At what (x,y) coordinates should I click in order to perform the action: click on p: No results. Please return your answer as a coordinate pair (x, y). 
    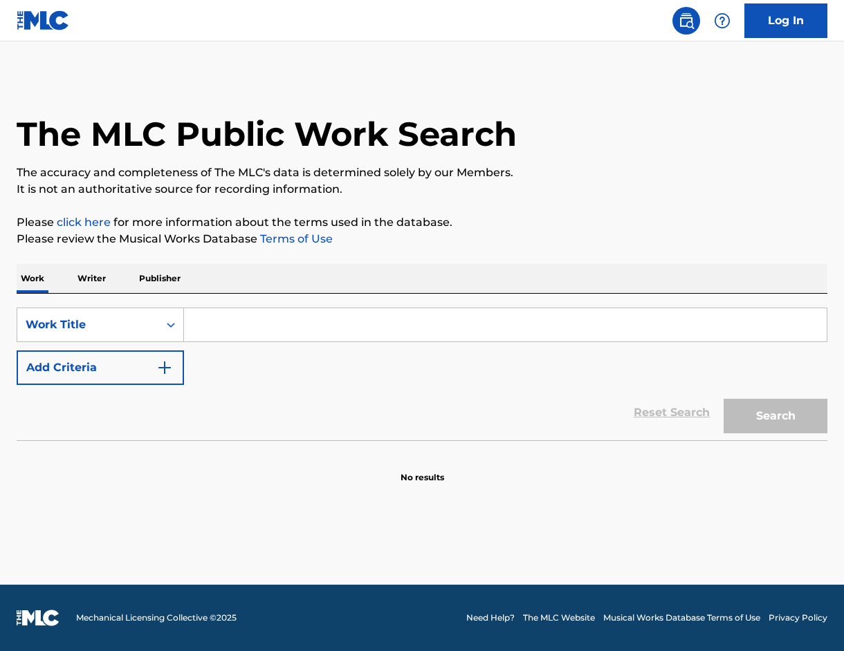
    Looking at the image, I should click on (422, 470).